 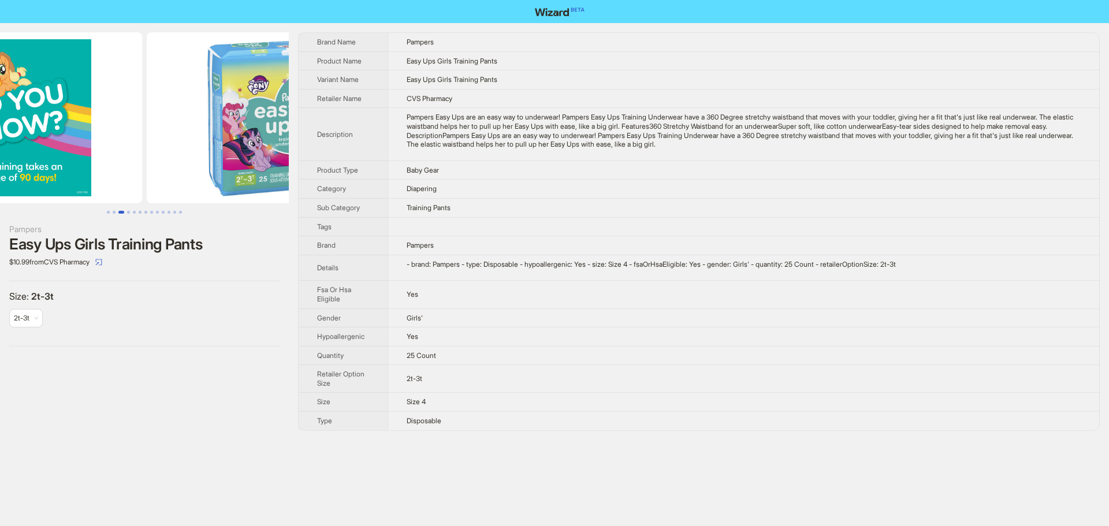 What do you see at coordinates (140, 212) in the screenshot?
I see `button: Go to slide 6` at bounding box center [140, 212].